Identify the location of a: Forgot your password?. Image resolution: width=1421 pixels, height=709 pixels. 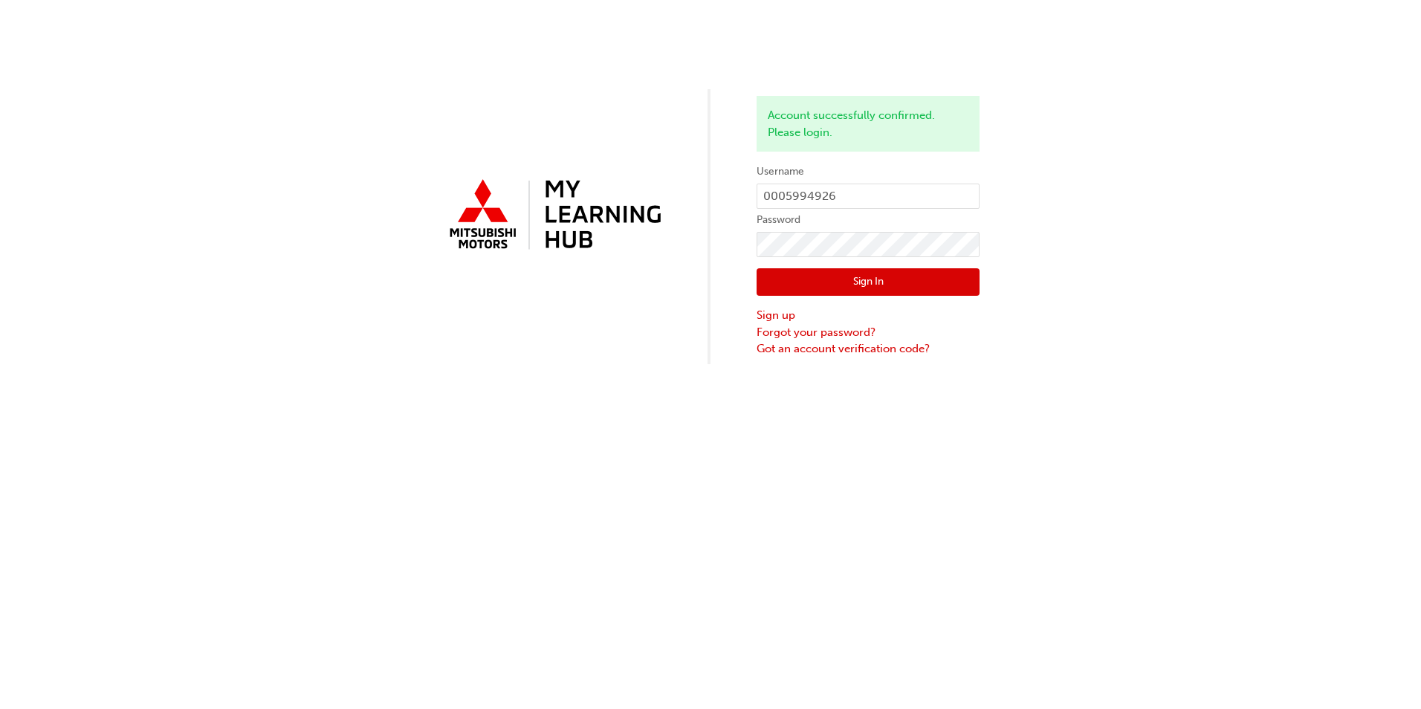
(868, 332).